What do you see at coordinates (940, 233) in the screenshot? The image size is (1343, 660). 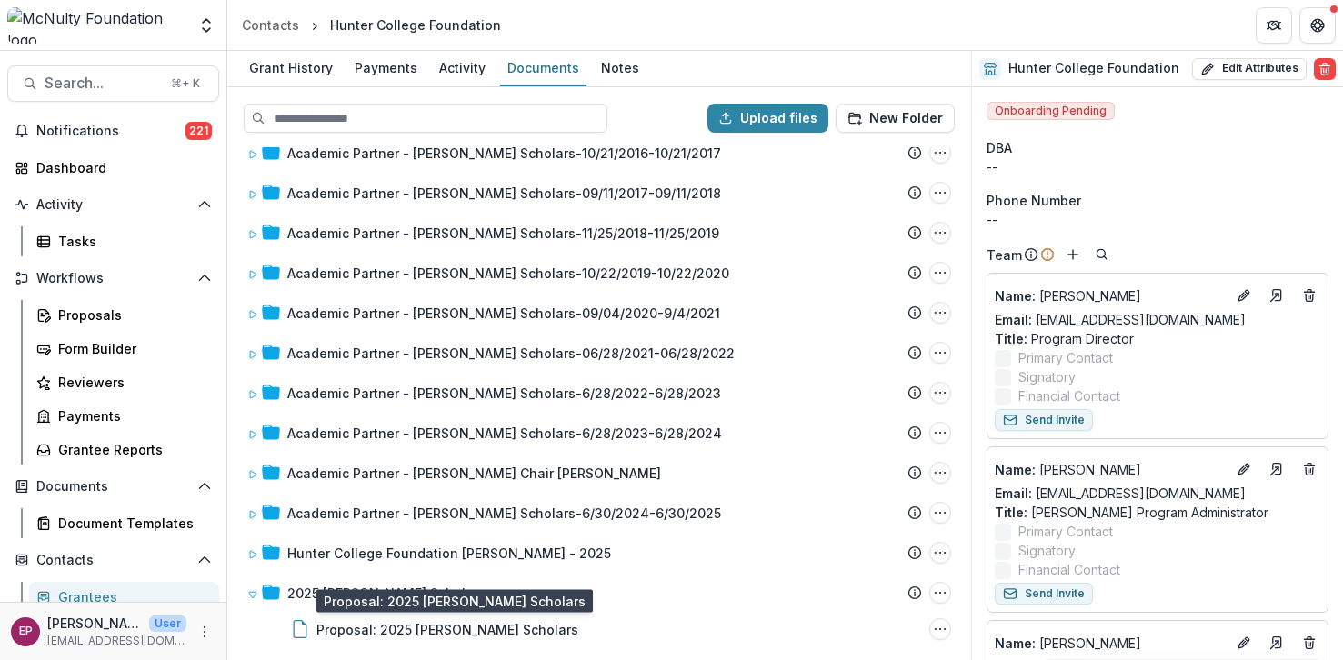 I see `button: Academic Partner - Hunter McNulty Scholars-11/25/2018-11/25/2019 Options` at bounding box center [940, 233].